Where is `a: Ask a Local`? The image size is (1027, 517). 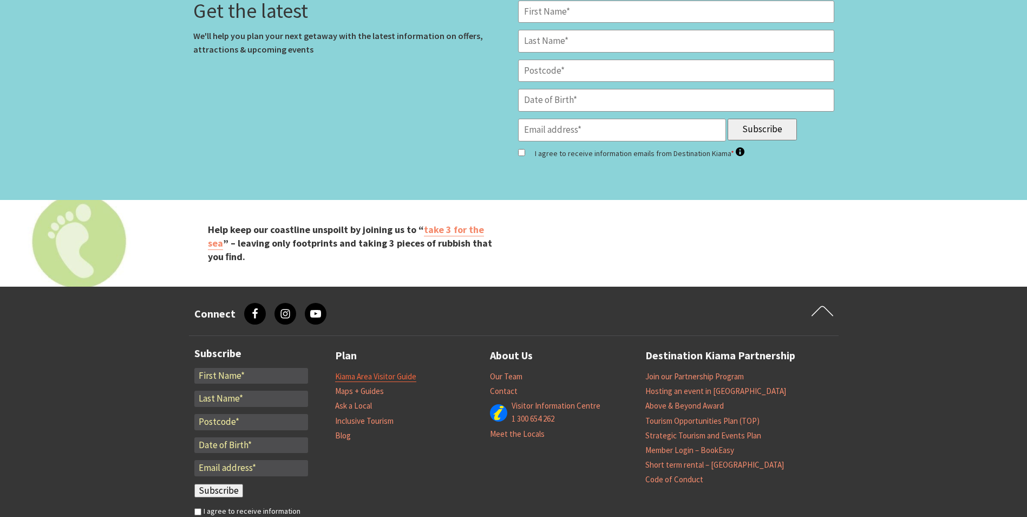 a: Ask a Local is located at coordinates (354, 406).